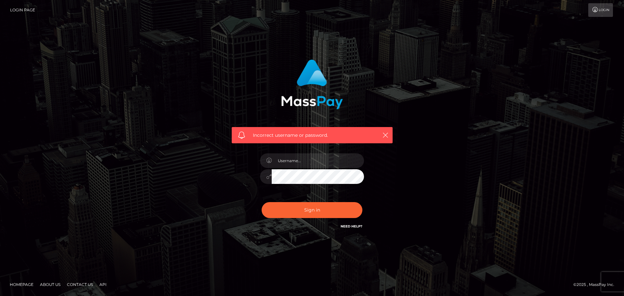 The width and height of the screenshot is (624, 296). I want to click on button: Sign in, so click(312, 210).